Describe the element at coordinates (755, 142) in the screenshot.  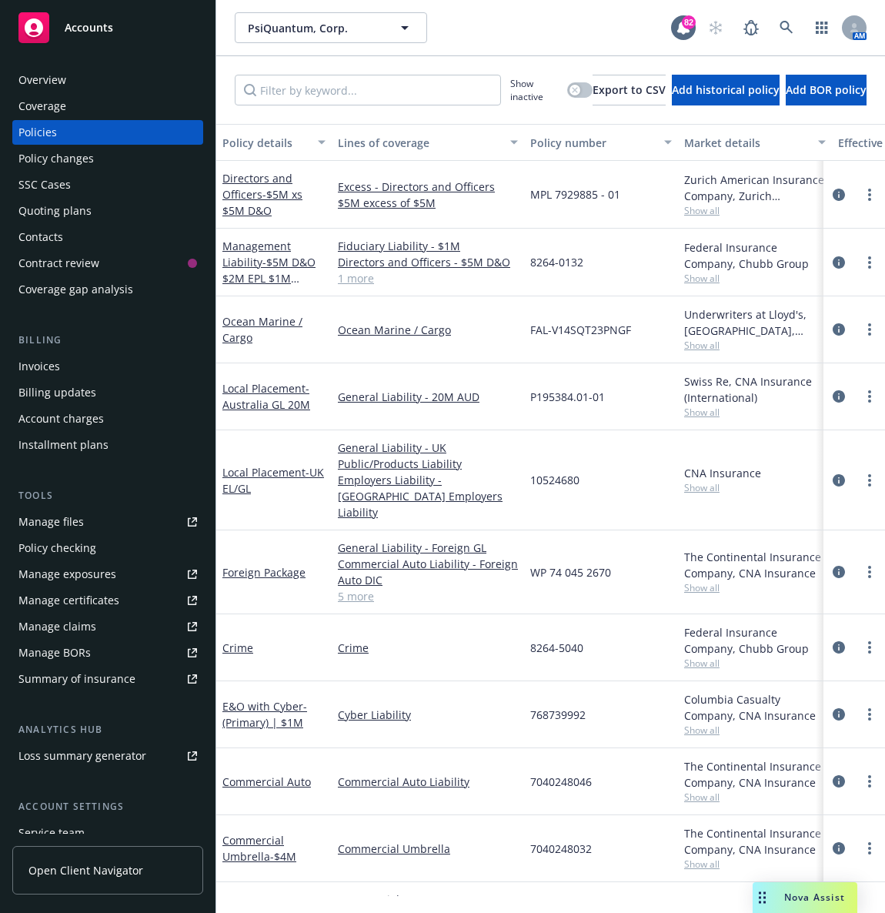
I see `button: Market details` at that location.